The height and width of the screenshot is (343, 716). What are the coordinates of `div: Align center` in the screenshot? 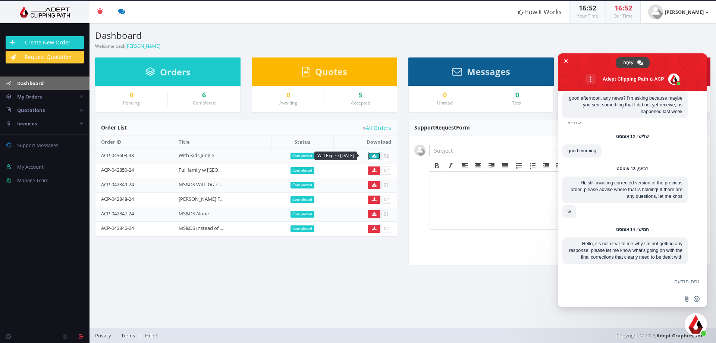 It's located at (478, 166).